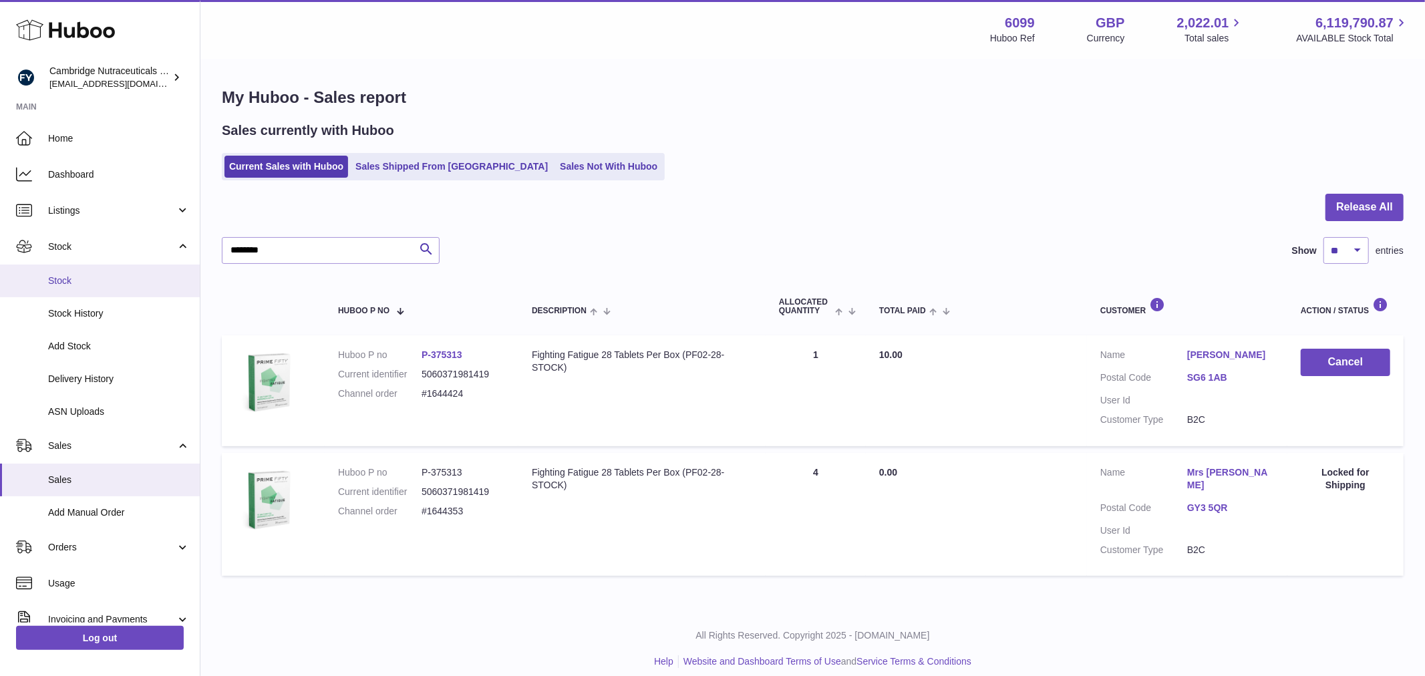  What do you see at coordinates (805, 307) in the screenshot?
I see `span: ALLOCATED Quantity` at bounding box center [805, 307].